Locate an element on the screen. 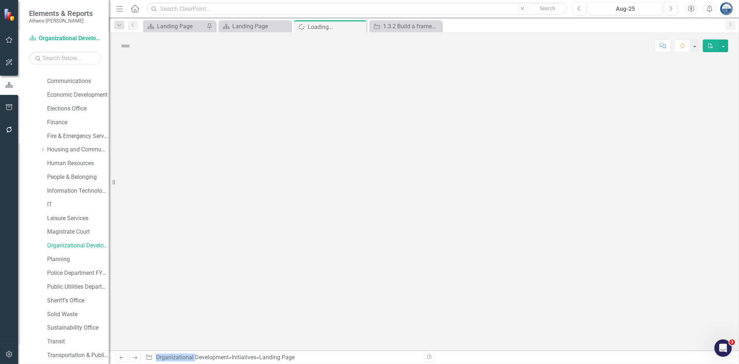 Image resolution: width=739 pixels, height=364 pixels. a: People & Belonging is located at coordinates (78, 177).